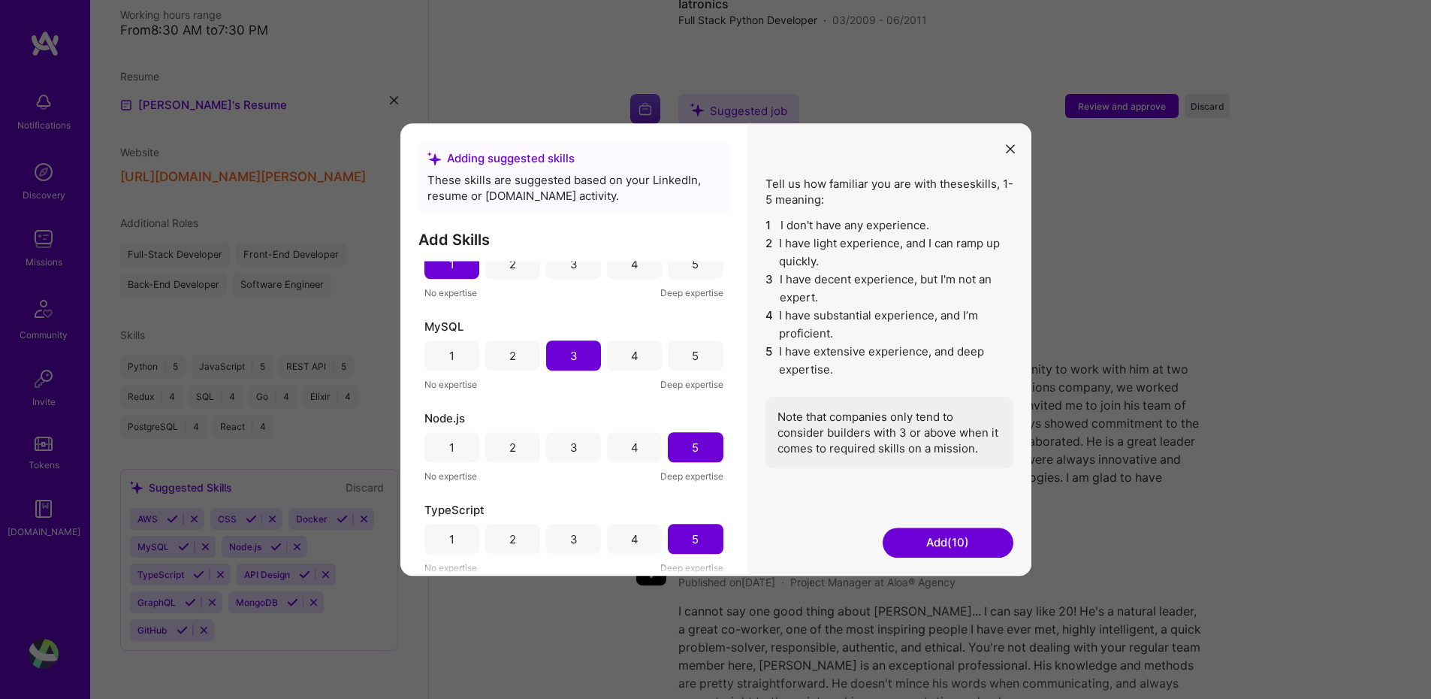 The width and height of the screenshot is (1431, 699). What do you see at coordinates (889, 225) in the screenshot?
I see `li: I don't have any experience.` at bounding box center [889, 225].